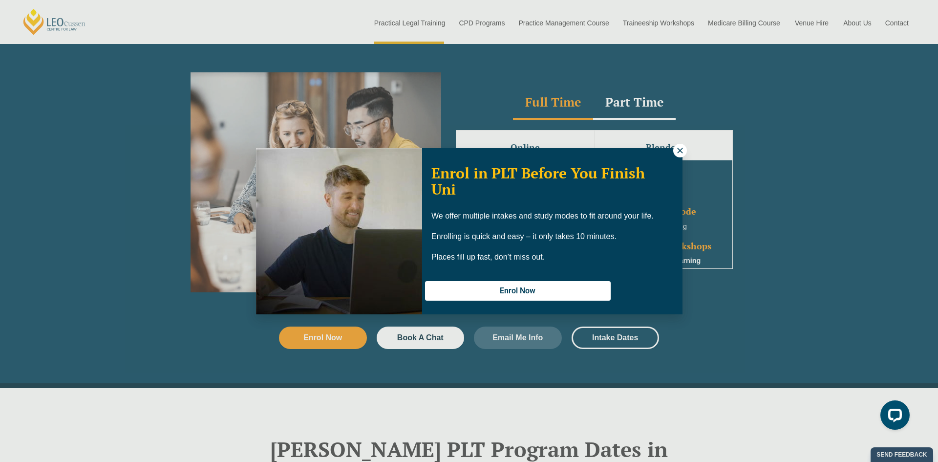 Image resolution: width=938 pixels, height=462 pixels. What do you see at coordinates (680, 151) in the screenshot?
I see `button: Close` at bounding box center [680, 151].